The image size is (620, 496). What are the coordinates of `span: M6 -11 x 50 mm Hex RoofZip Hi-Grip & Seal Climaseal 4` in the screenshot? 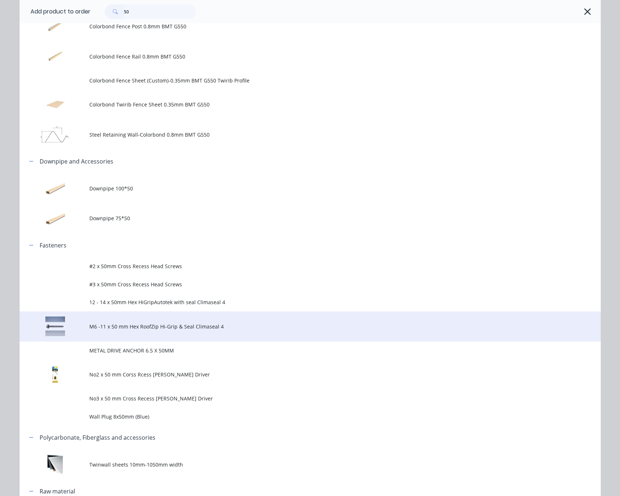 It's located at (294, 326).